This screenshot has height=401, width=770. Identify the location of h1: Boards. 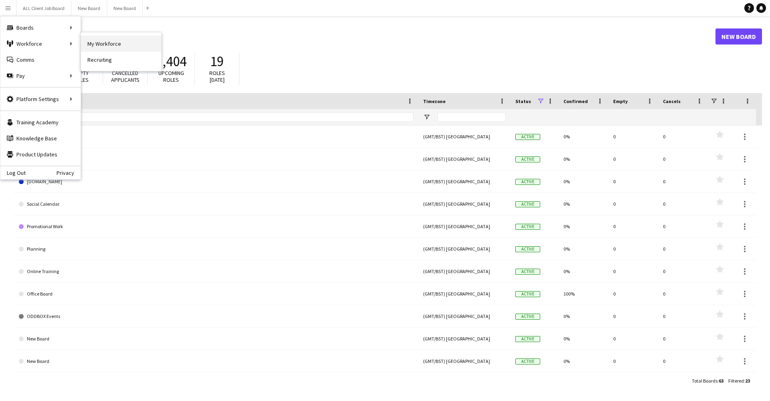
(364, 36).